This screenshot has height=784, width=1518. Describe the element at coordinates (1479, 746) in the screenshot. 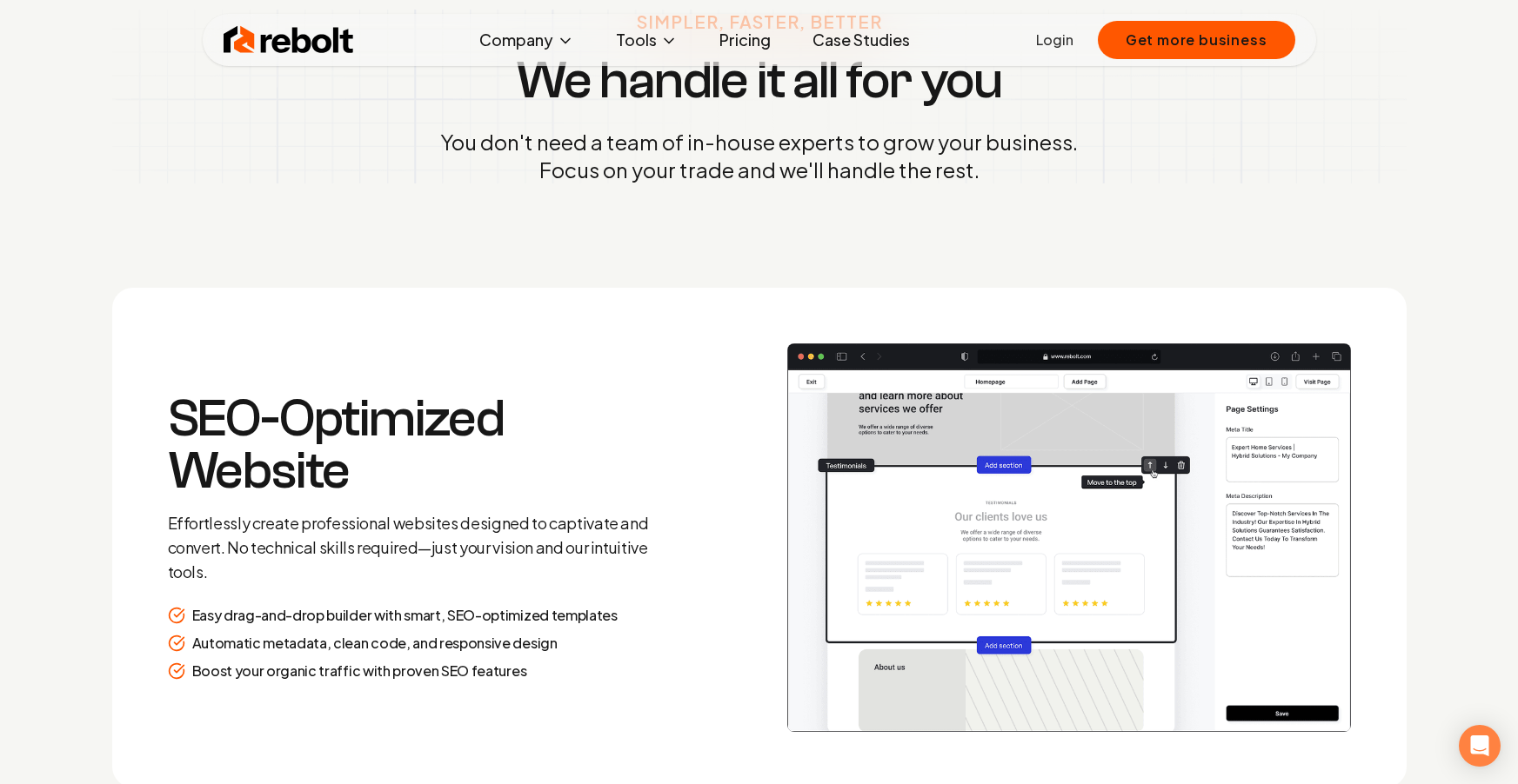

I see `div: Open Intercom Messenger` at that location.